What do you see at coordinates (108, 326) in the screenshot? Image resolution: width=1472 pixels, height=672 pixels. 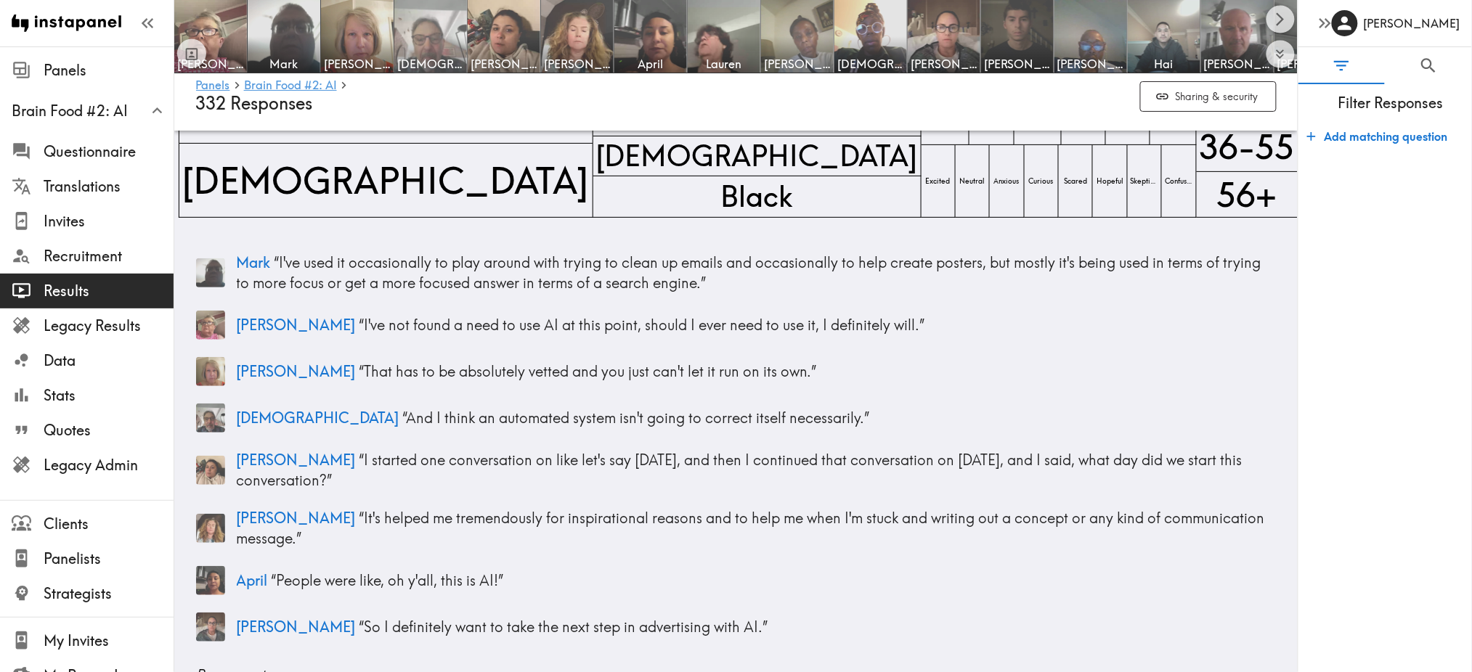 I see `span: Legacy Results` at bounding box center [108, 326].